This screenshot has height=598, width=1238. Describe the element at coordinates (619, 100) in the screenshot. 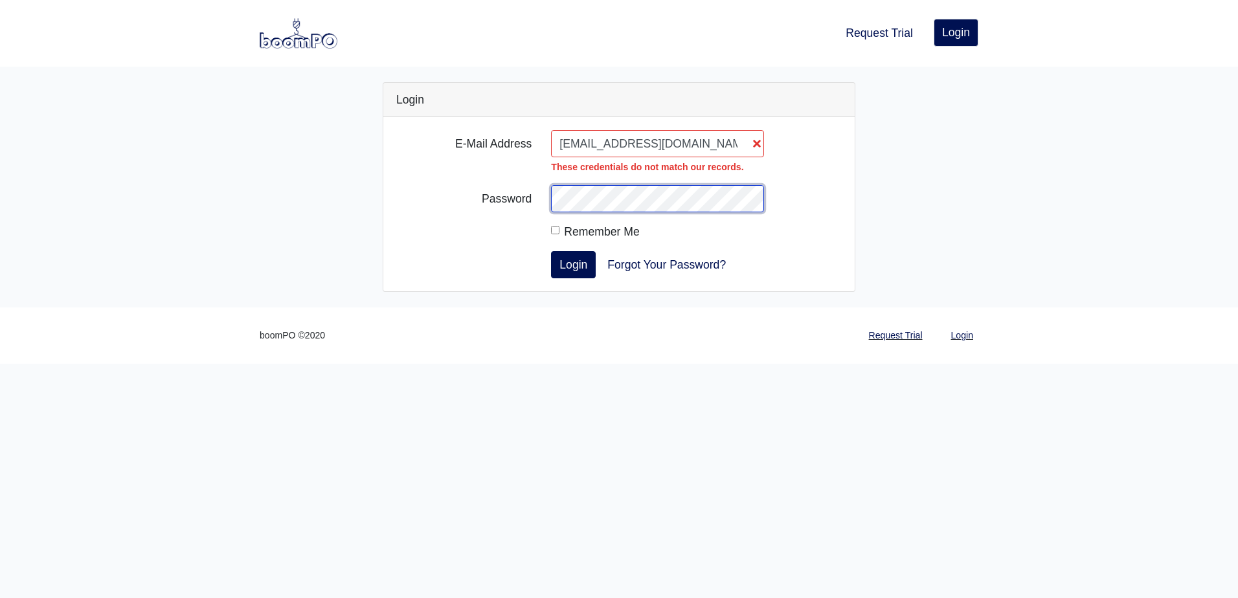

I see `div: Login` at that location.